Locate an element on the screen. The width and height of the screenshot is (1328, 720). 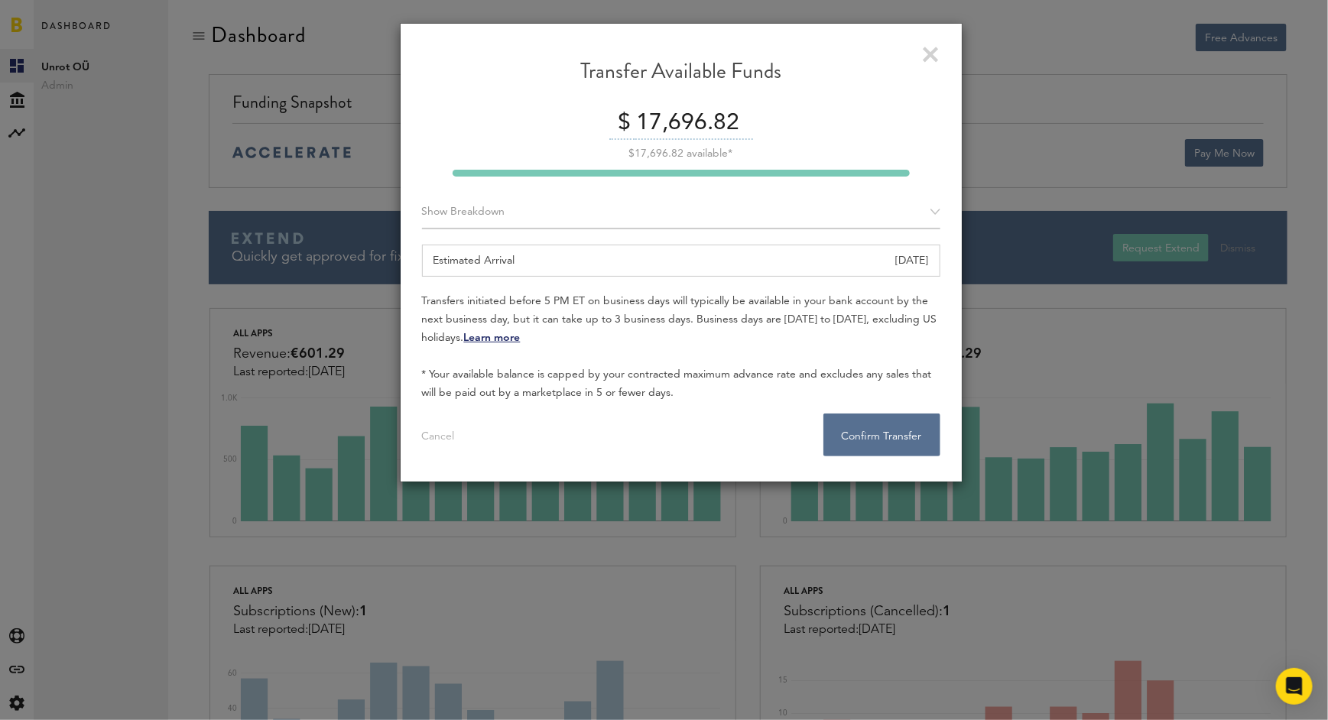
div: Estimated Arrival is located at coordinates (681, 261).